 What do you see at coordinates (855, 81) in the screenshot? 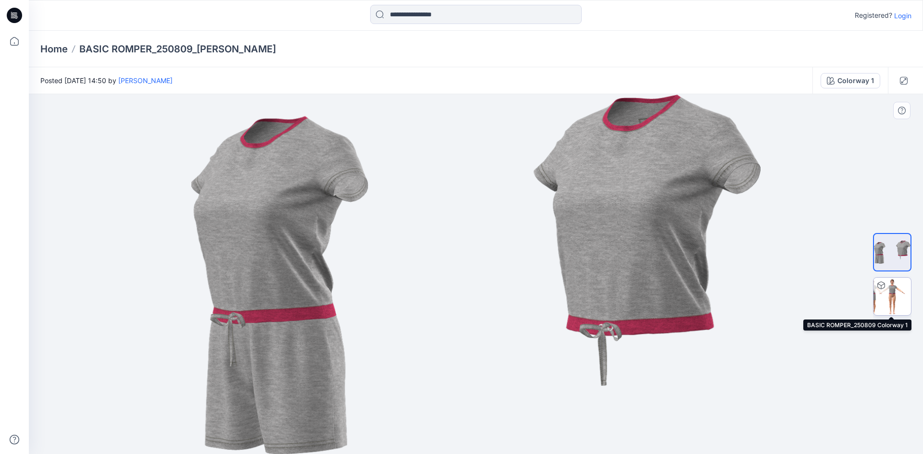
I see `div: Colorway 1` at bounding box center [855, 81].